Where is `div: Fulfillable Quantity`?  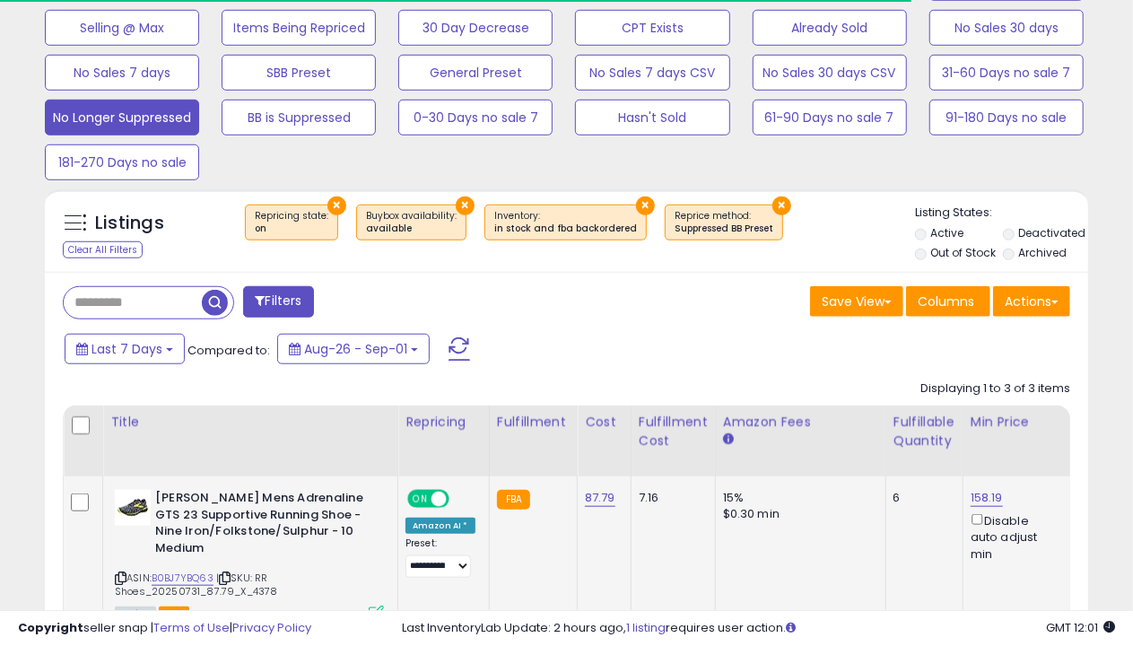 div: Fulfillable Quantity is located at coordinates (924, 431).